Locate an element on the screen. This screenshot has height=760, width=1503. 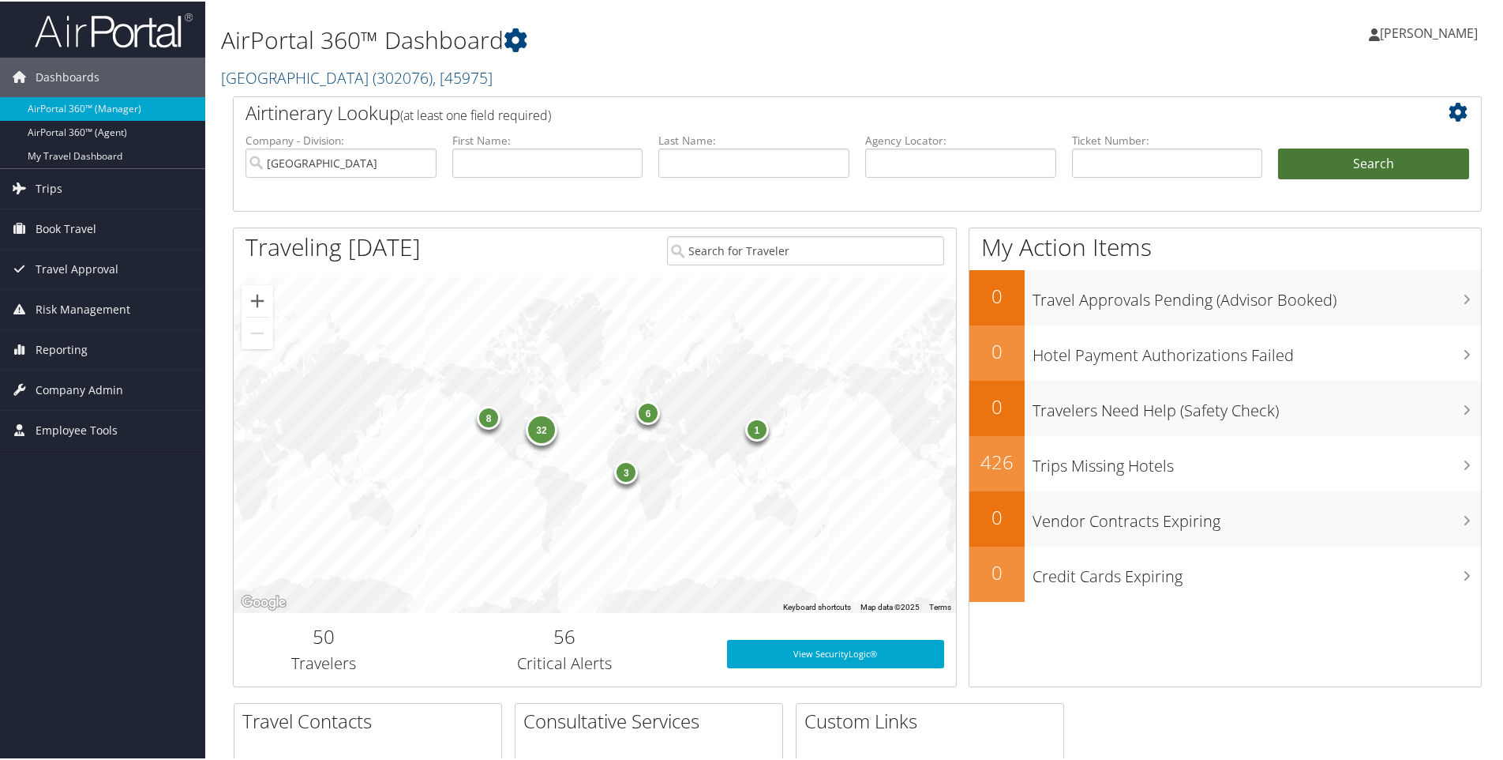
h2: 50 is located at coordinates (324, 635).